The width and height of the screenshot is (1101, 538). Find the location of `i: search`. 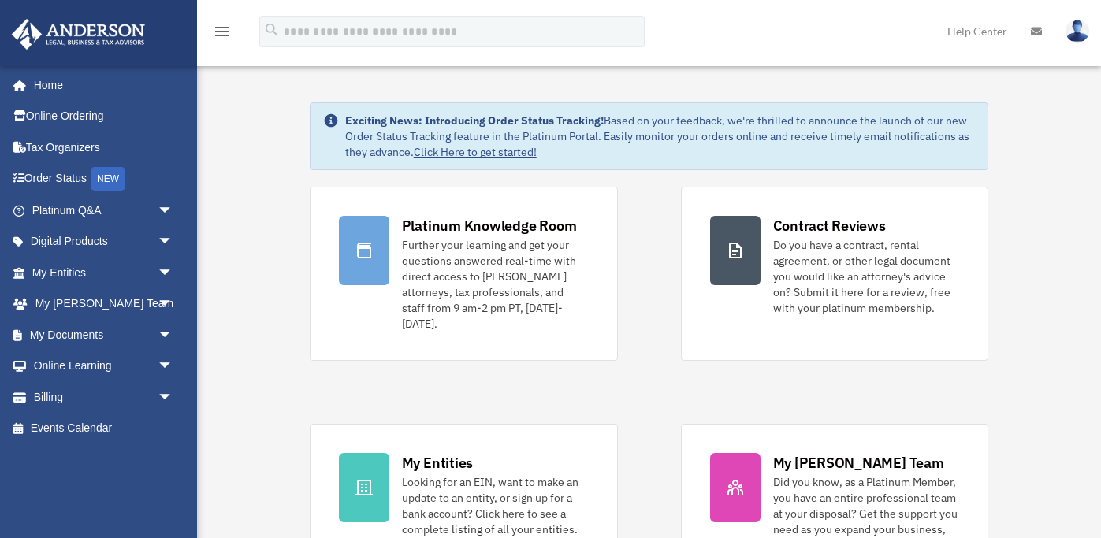

i: search is located at coordinates (272, 30).